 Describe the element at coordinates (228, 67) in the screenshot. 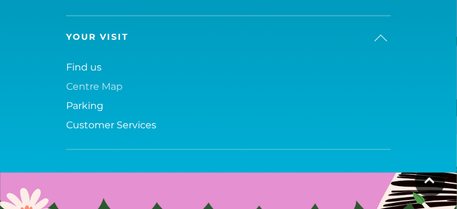

I see `a: Find us` at that location.